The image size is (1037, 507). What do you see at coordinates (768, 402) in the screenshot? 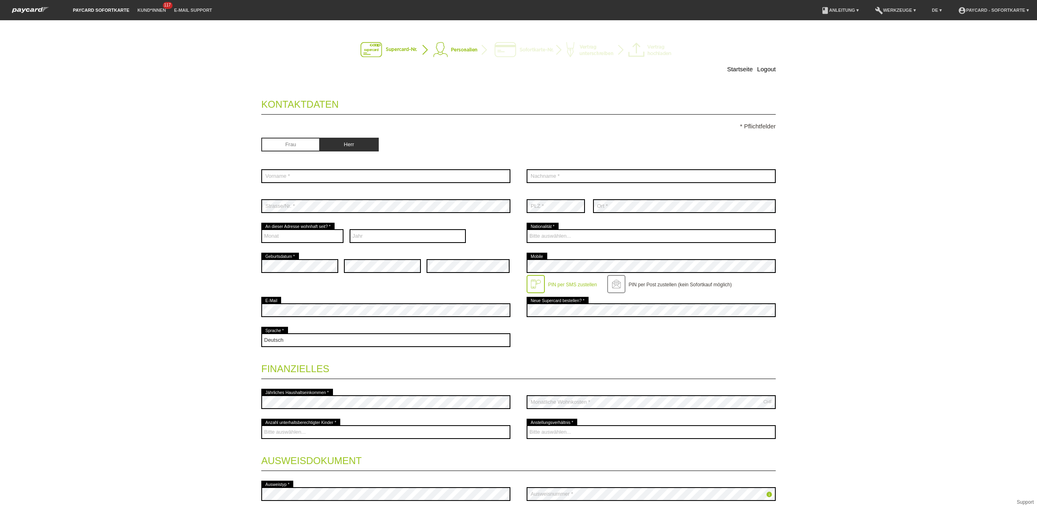
I see `div: CHF` at bounding box center [768, 402].